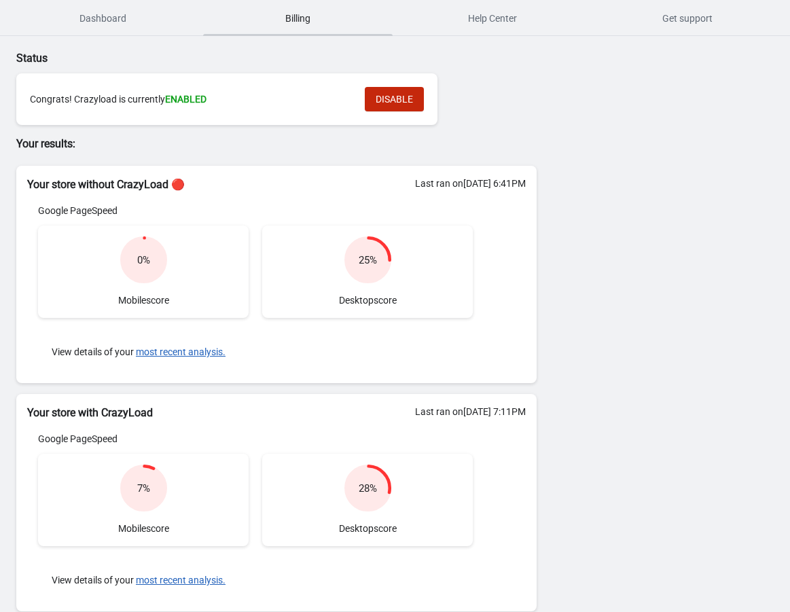  Describe the element at coordinates (190, 99) in the screenshot. I see `div: Congrats! Crazyload is currently` at that location.